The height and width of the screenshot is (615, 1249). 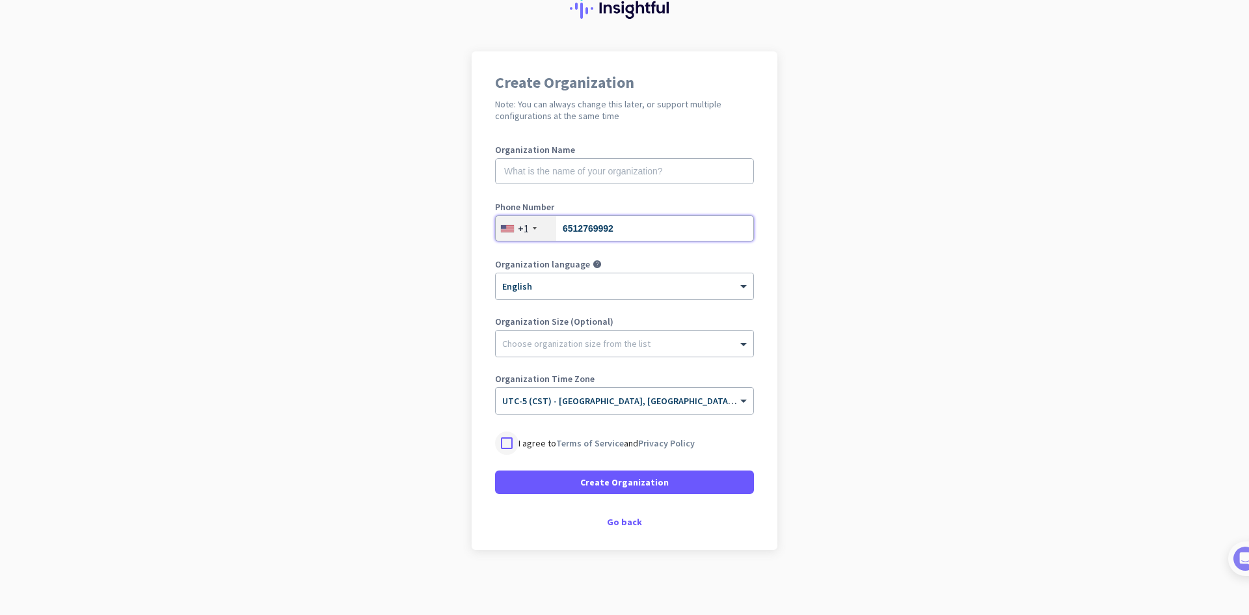 I want to click on a: Terms of Service, so click(x=590, y=443).